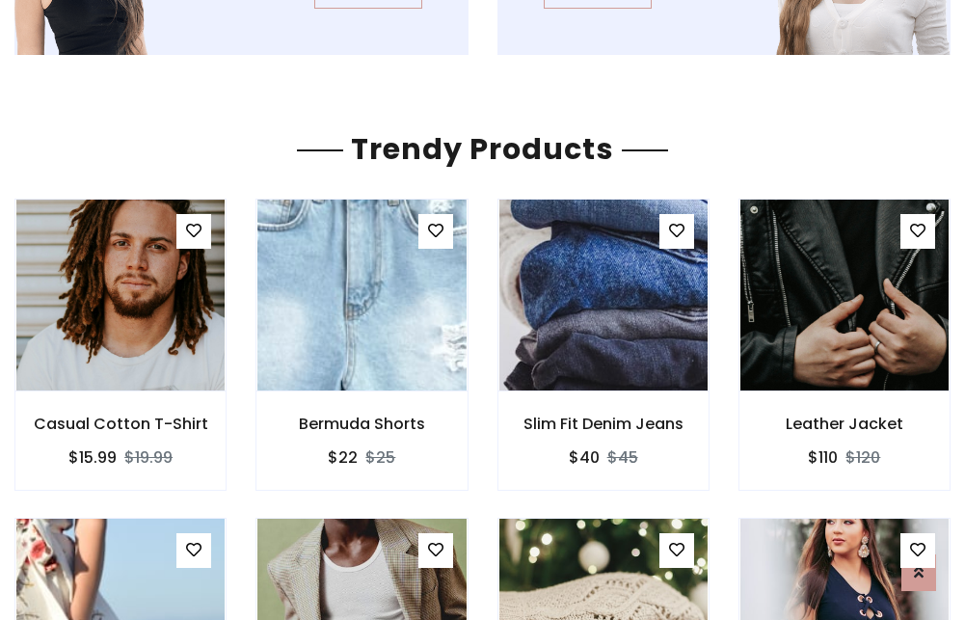 The width and height of the screenshot is (965, 620). I want to click on del: $25, so click(380, 457).